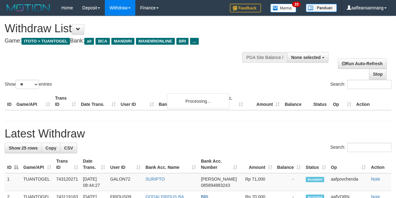 The height and width of the screenshot is (198, 396). I want to click on th: Game/API: activate to sort column ascending, so click(37, 164).